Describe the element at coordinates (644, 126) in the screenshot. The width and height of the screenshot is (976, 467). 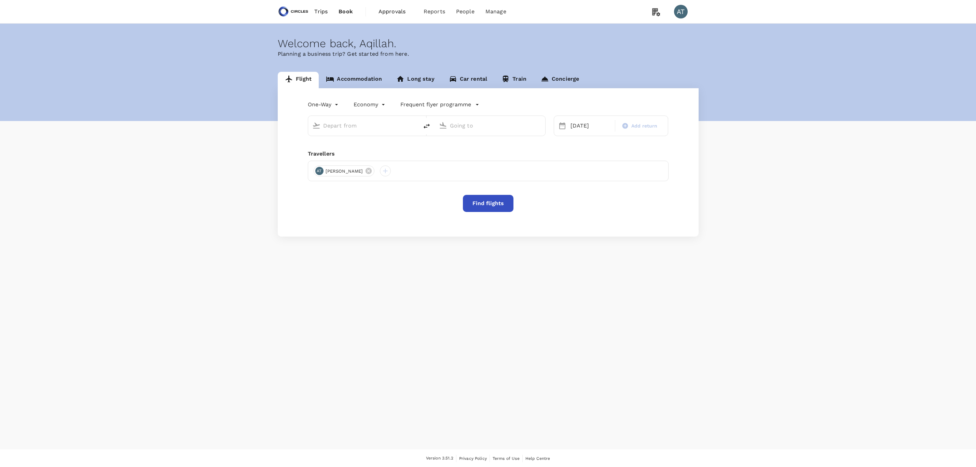
I see `span: Add return` at that location.